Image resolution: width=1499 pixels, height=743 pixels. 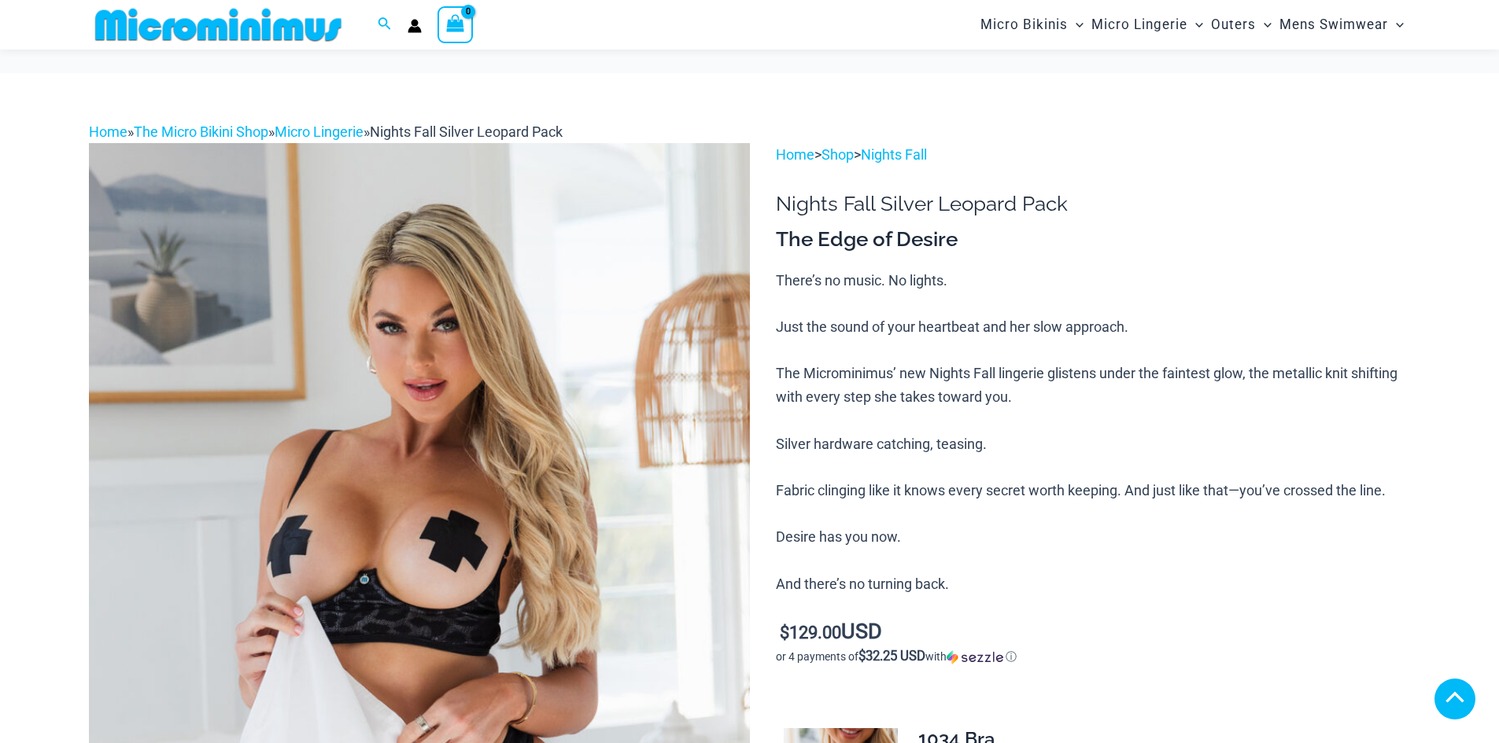 I want to click on div: or 4 payments of$32.25 USDwithSezzle Click to learn more about Sezzle, so click(x=1093, y=657).